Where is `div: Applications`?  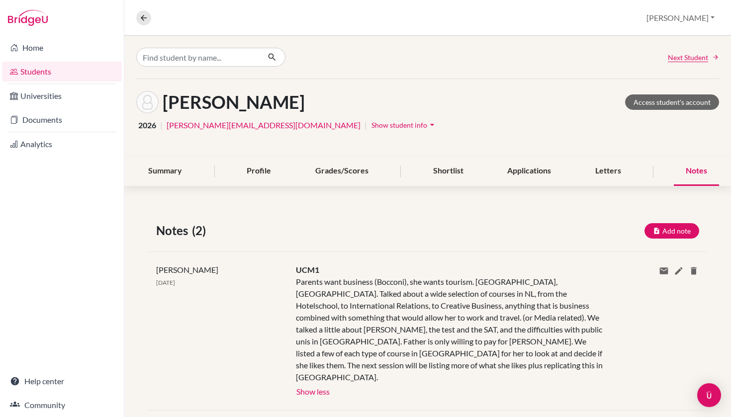 div: Applications is located at coordinates (529, 171).